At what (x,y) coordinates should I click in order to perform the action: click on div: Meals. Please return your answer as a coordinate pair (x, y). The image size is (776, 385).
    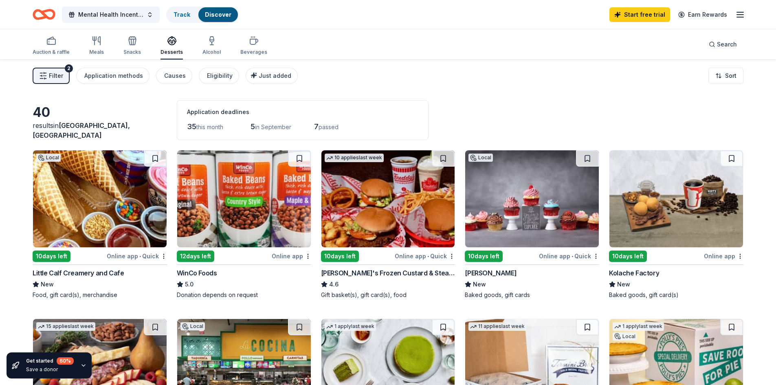
    Looking at the image, I should click on (97, 52).